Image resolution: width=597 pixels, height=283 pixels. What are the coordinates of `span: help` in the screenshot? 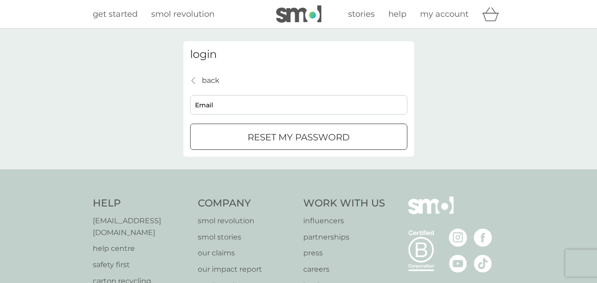 It's located at (398, 14).